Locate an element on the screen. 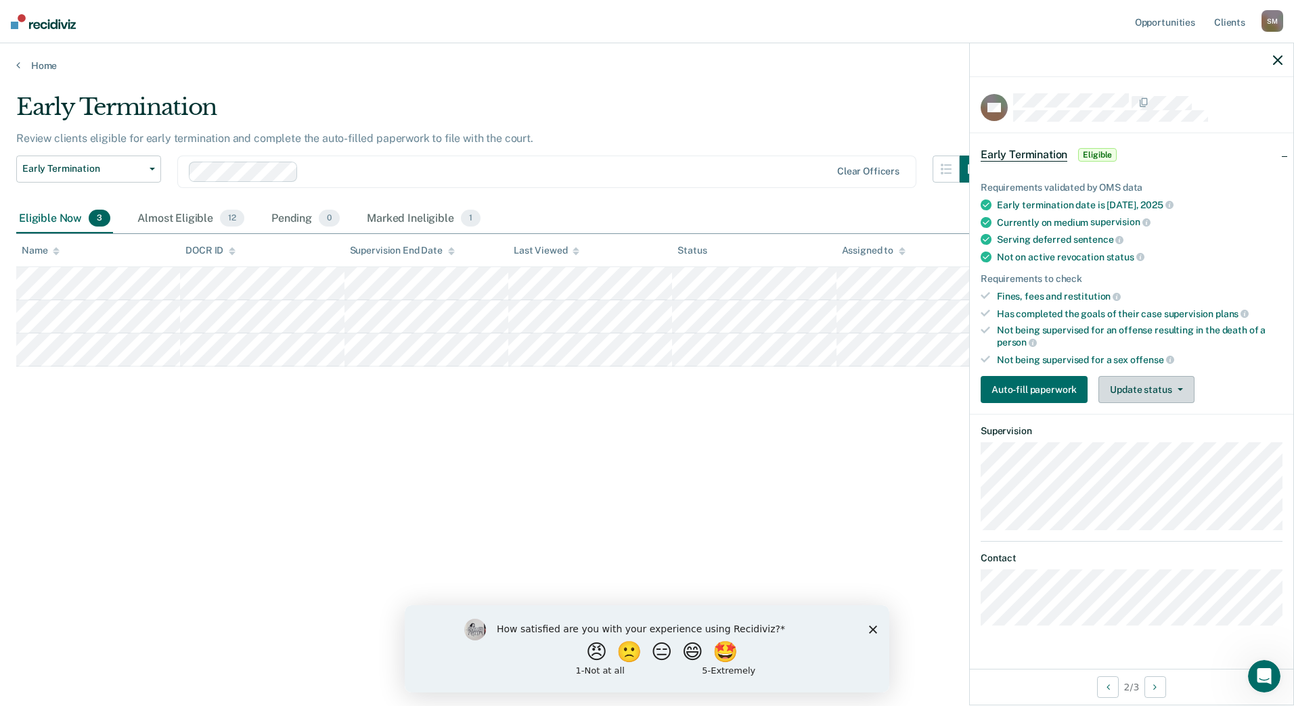 The height and width of the screenshot is (706, 1294). div: Pending is located at coordinates (305, 219).